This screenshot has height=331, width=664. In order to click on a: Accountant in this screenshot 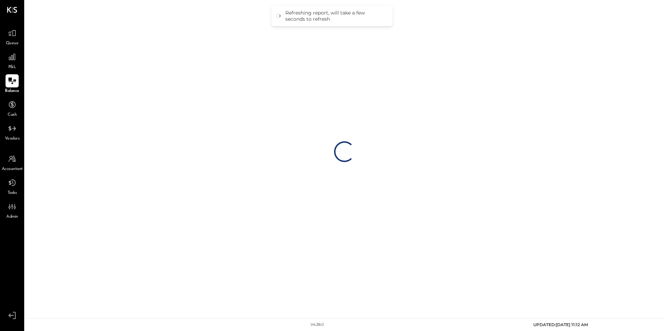, I will do `click(12, 163)`.